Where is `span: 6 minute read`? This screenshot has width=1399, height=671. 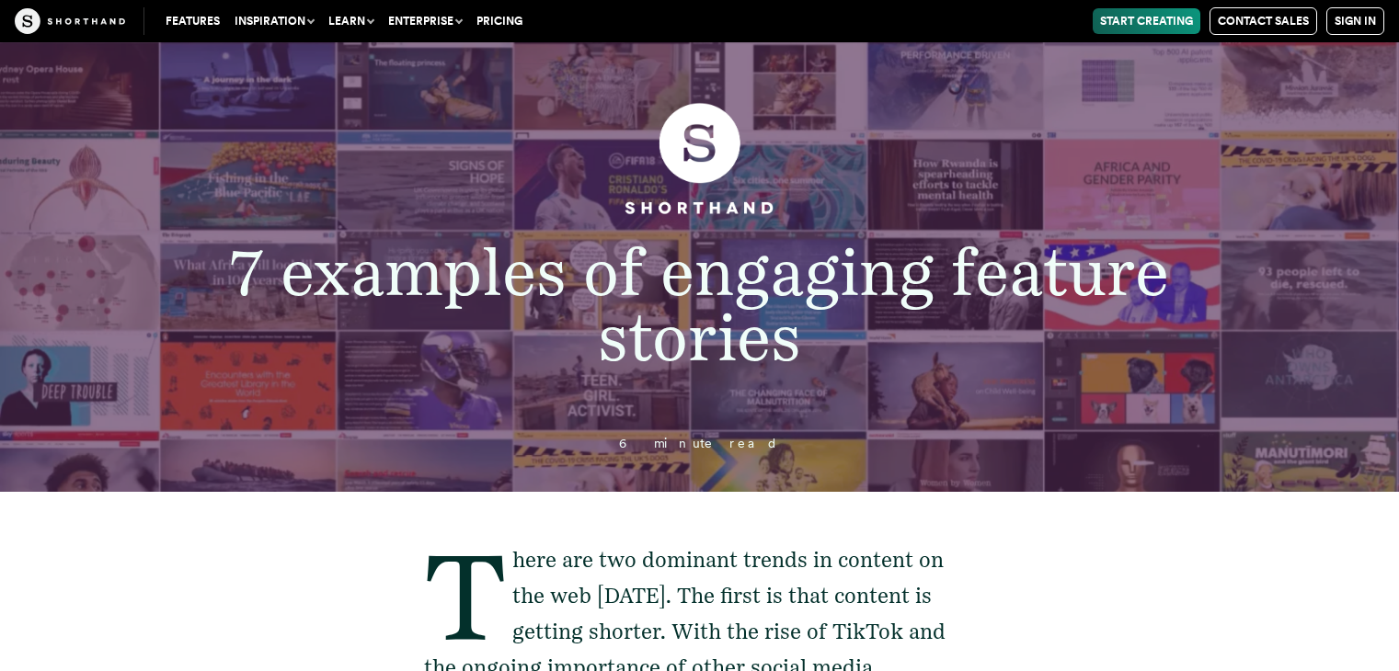
span: 6 minute read is located at coordinates (699, 443).